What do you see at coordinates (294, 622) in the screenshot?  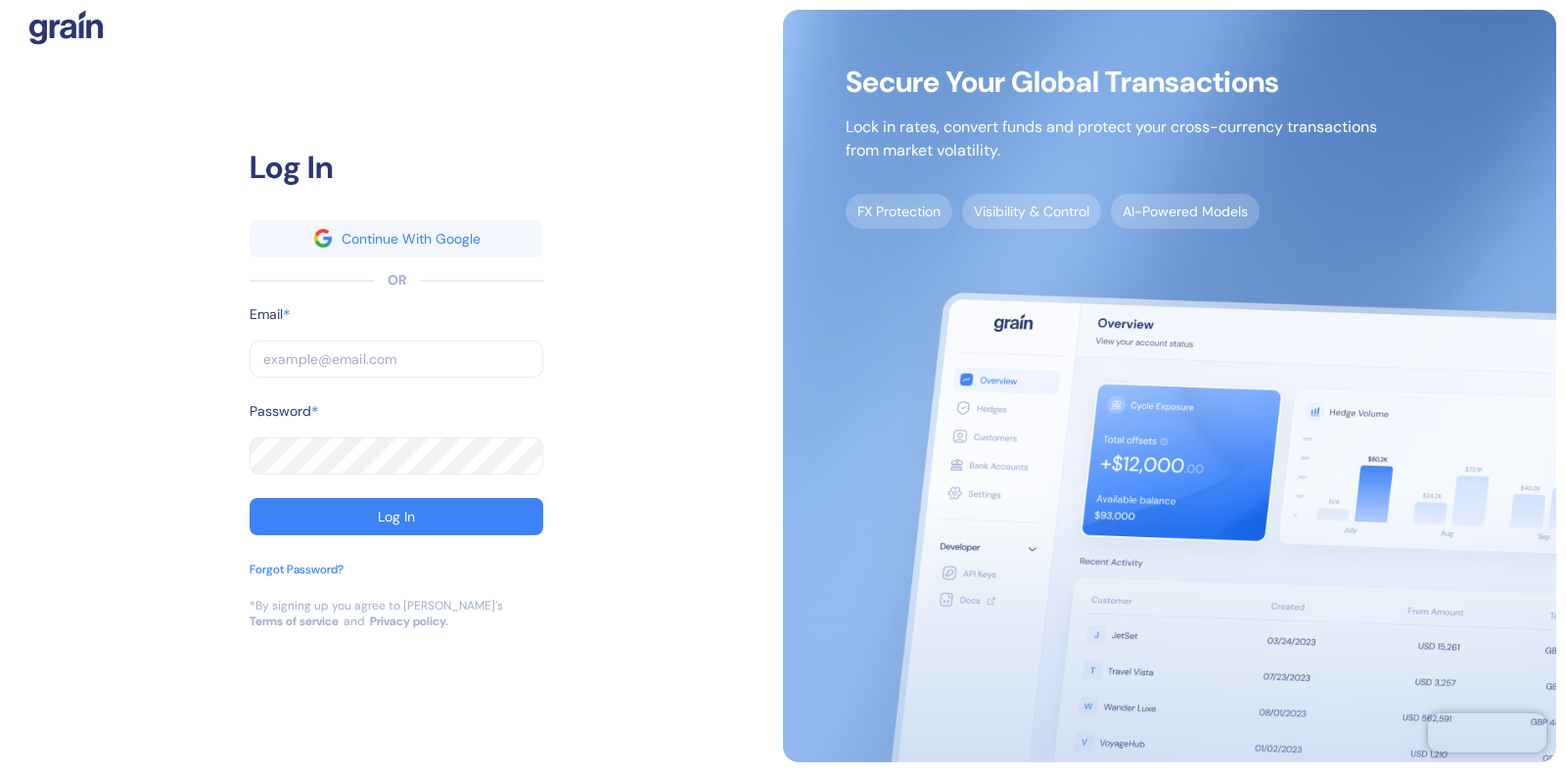 I see `a: Terms of service` at bounding box center [294, 622].